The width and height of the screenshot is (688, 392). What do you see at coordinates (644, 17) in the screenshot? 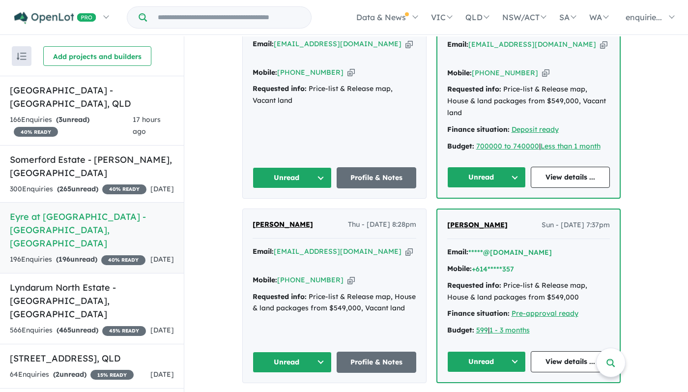
I see `span: enquirie...` at bounding box center [644, 17].